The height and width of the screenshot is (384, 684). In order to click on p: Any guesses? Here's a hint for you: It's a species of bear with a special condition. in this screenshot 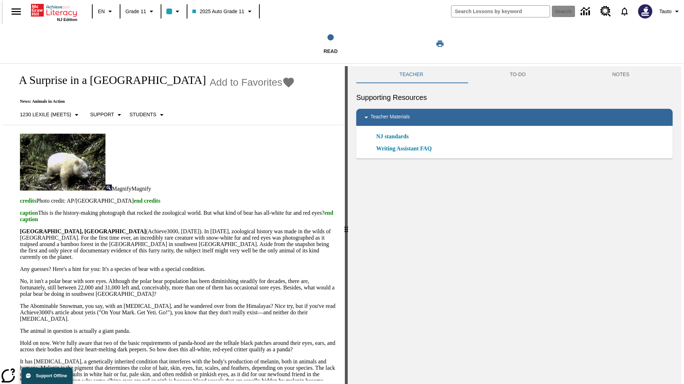, I will do `click(178, 269)`.